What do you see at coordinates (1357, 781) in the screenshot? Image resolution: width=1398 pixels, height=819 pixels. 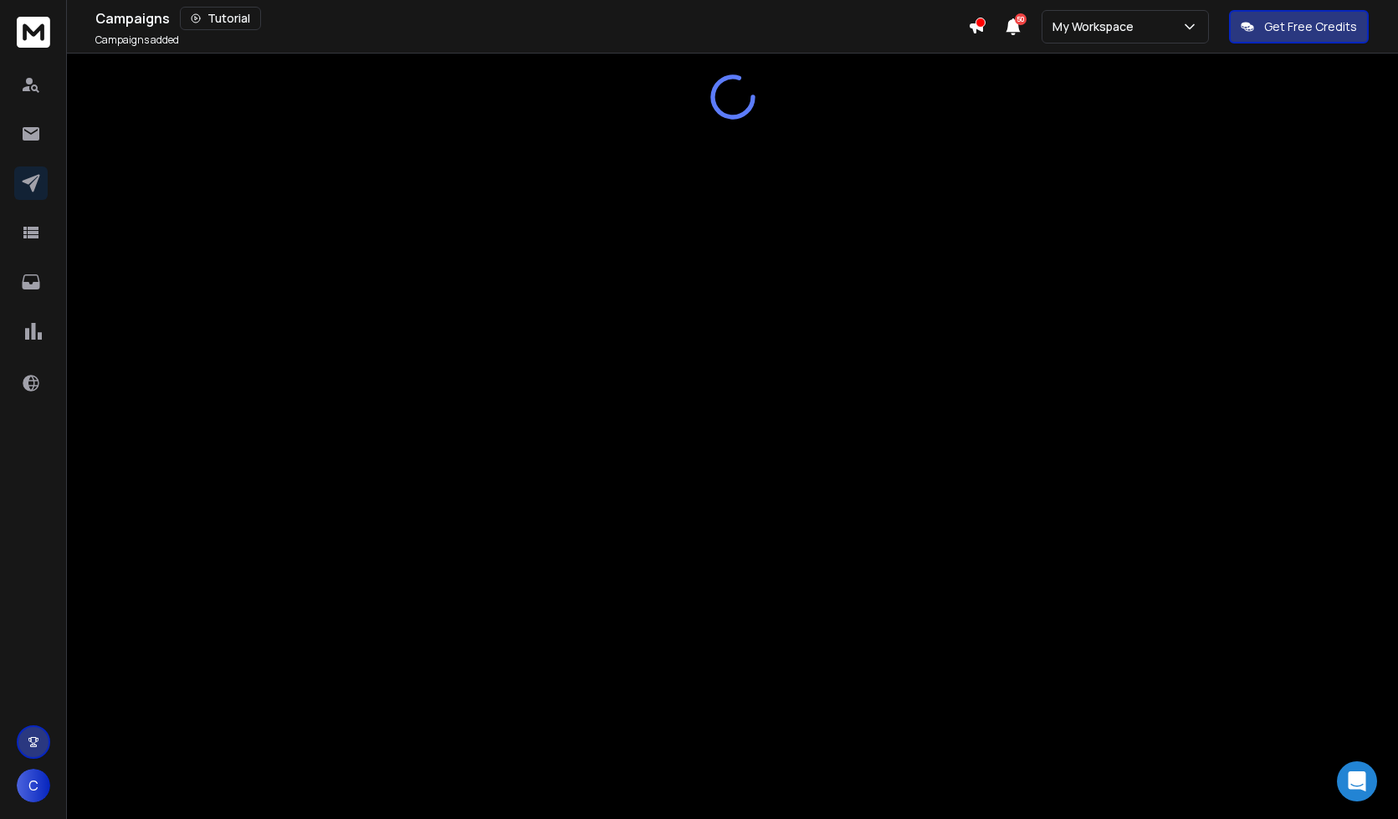 I see `div: Open Intercom Messenger` at bounding box center [1357, 781].